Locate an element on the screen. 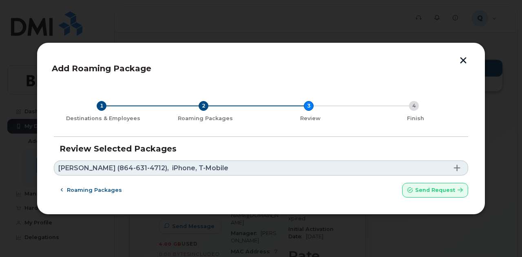  span: Add Roaming Package is located at coordinates (102, 69).